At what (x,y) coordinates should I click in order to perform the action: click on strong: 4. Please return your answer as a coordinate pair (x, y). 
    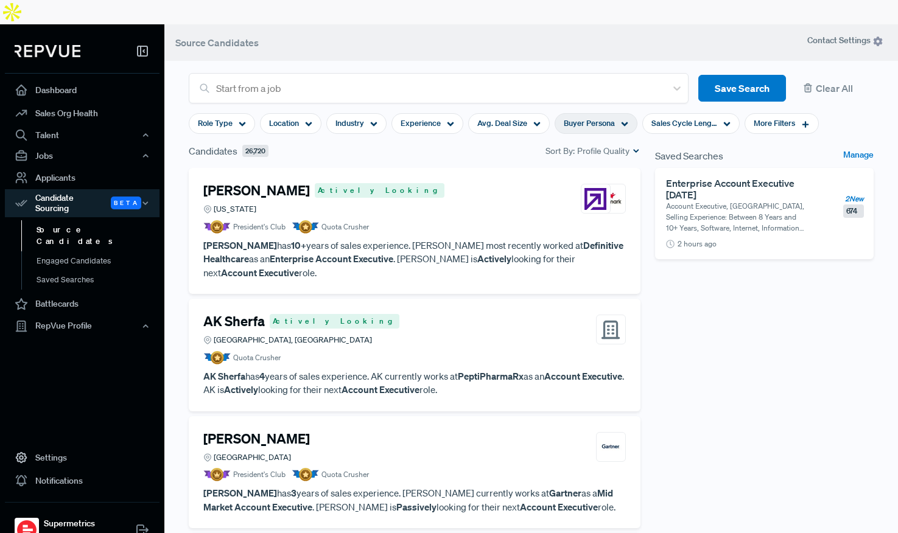
    Looking at the image, I should click on (262, 376).